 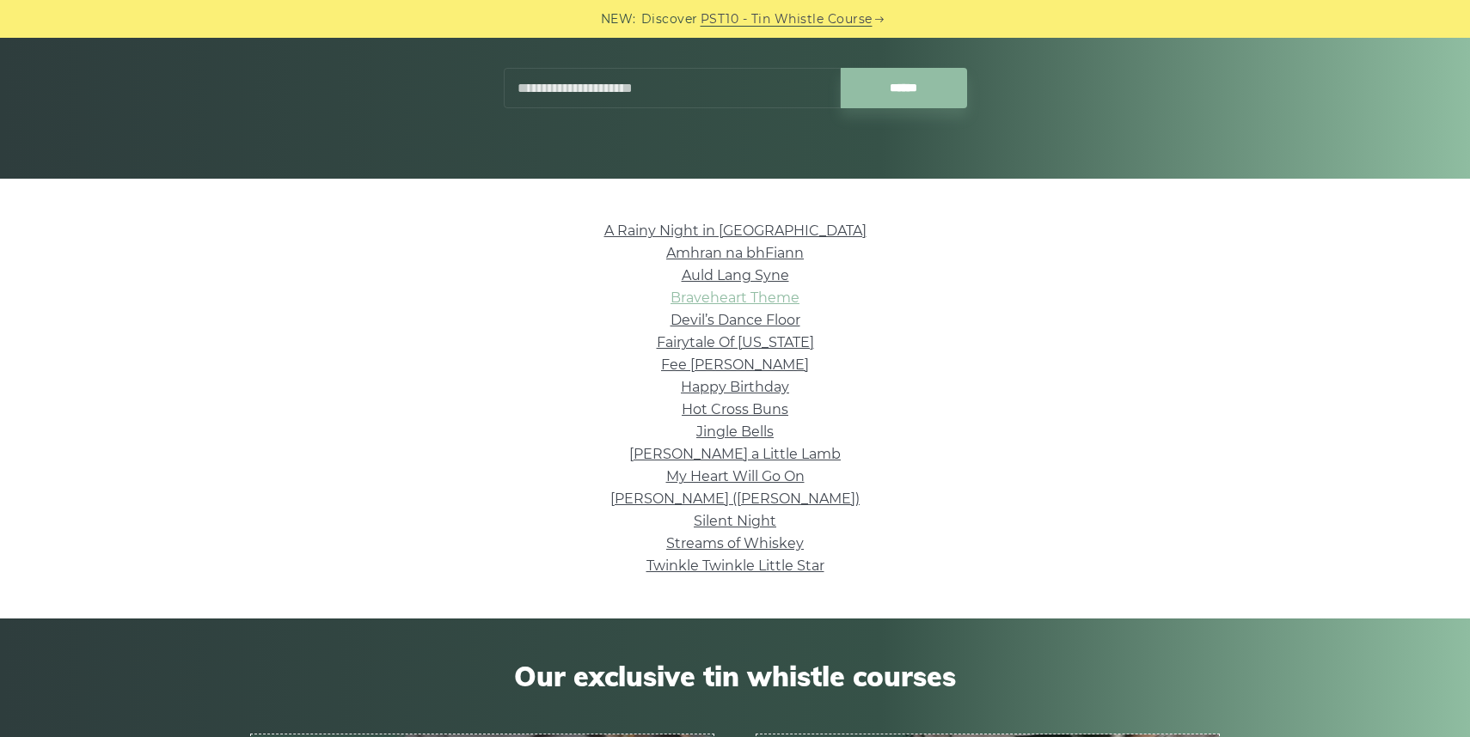 What do you see at coordinates (735, 409) in the screenshot?
I see `a: Hot Cross Buns` at bounding box center [735, 409].